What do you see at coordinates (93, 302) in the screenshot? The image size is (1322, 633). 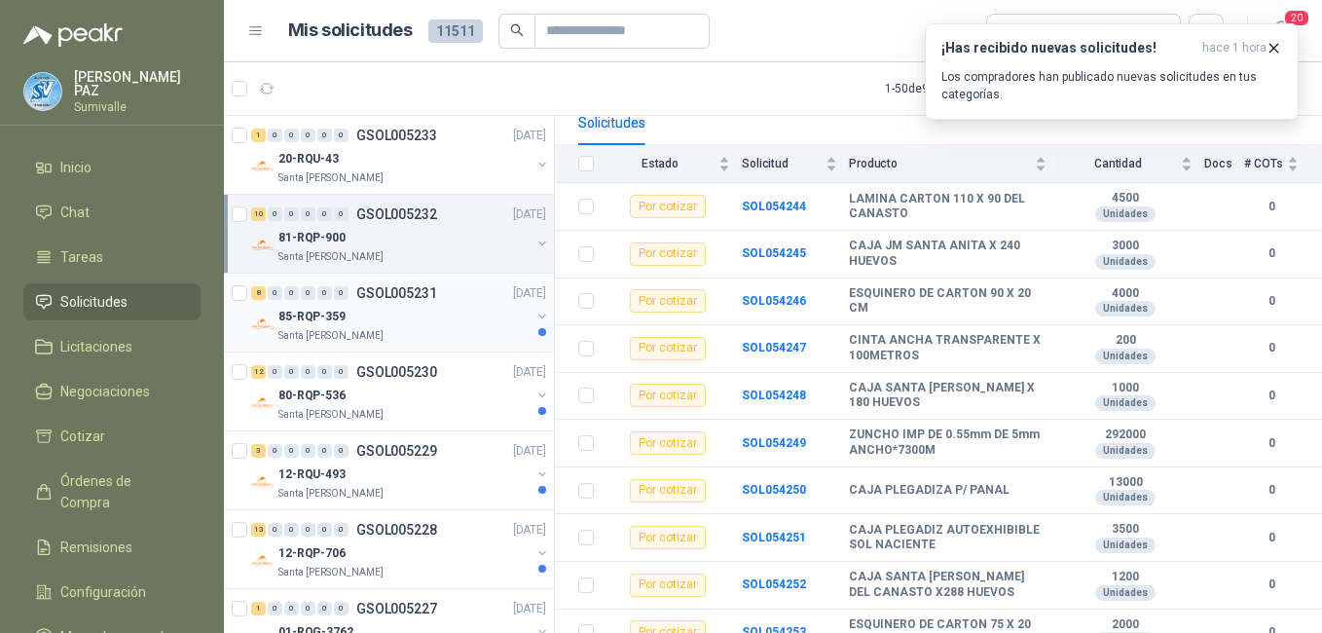 I see `span: Solicitudes` at bounding box center [93, 302].